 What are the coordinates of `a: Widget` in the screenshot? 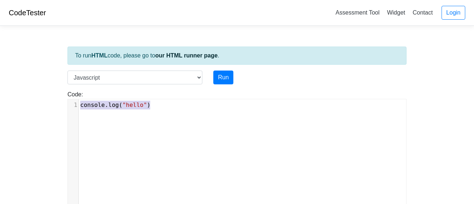 It's located at (396, 12).